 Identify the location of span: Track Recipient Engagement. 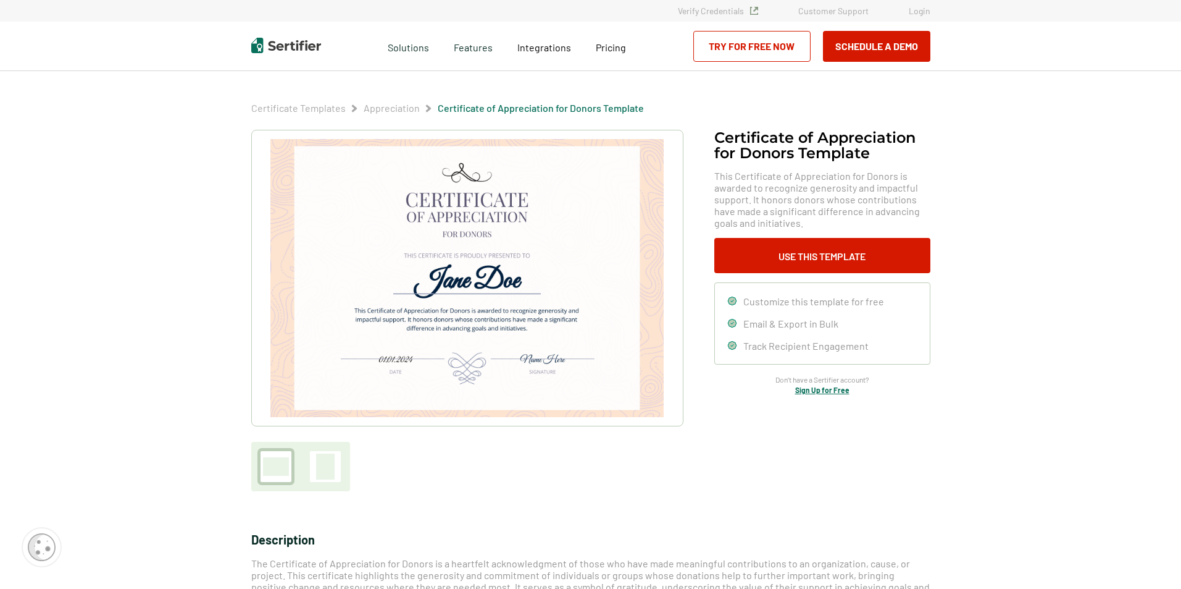
(806, 345).